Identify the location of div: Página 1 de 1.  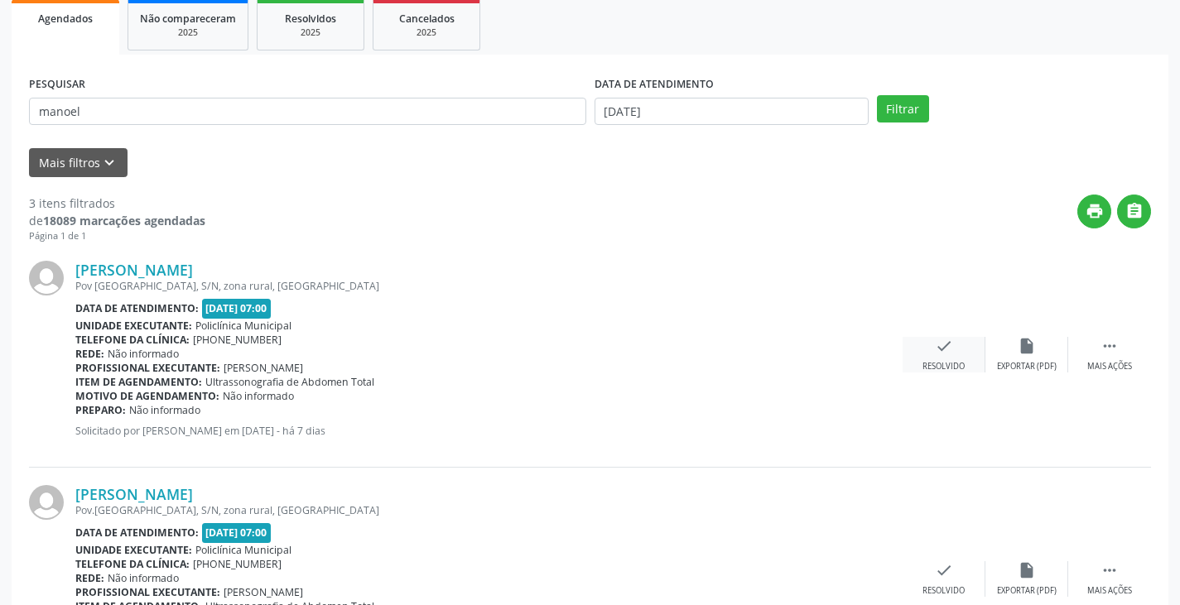
(117, 236).